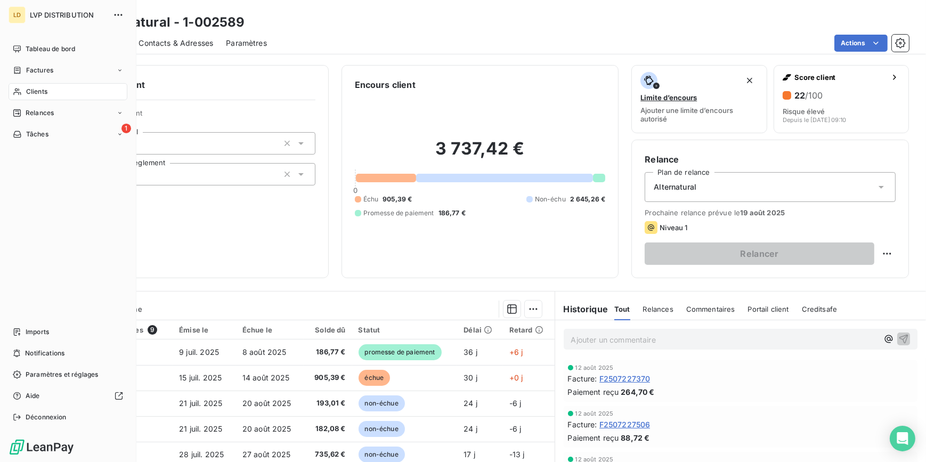 This screenshot has width=926, height=462. I want to click on span: Promesse de paiement, so click(399, 213).